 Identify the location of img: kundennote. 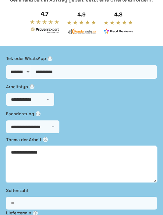
(82, 31).